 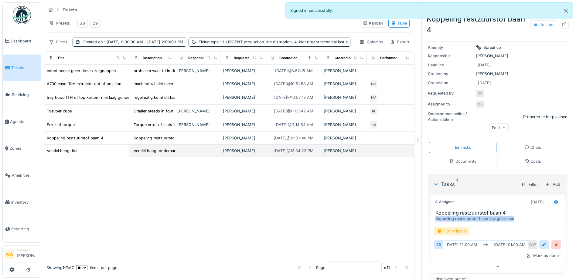 I want to click on h3: Koppeling restzuurstof baan 4, so click(x=499, y=213).